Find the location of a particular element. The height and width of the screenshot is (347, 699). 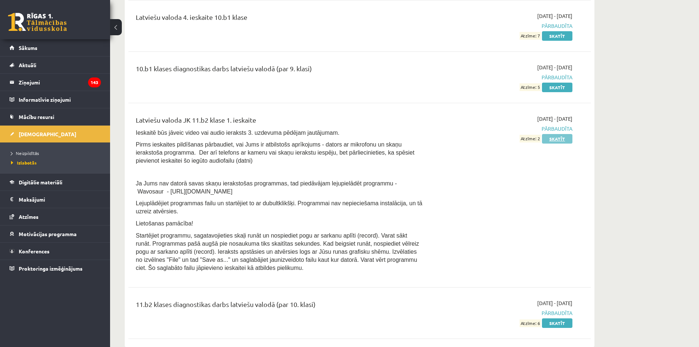

span: Atzīmes is located at coordinates (29, 216).